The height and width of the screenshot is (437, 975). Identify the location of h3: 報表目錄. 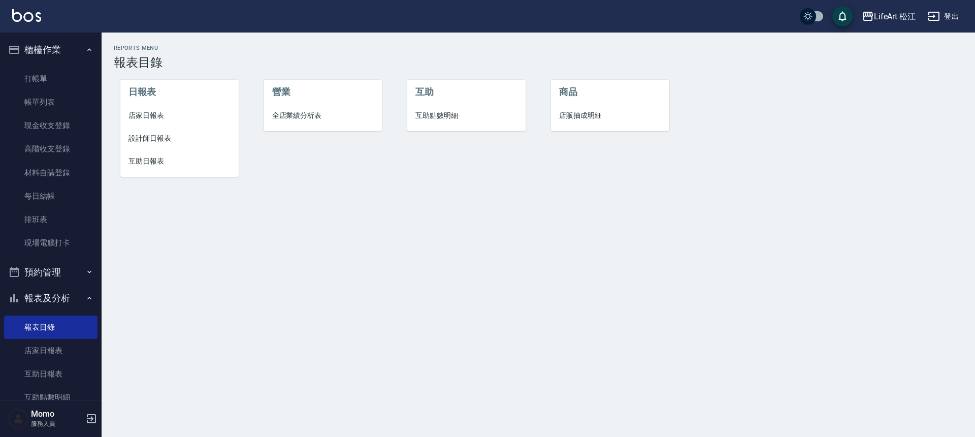
(538, 62).